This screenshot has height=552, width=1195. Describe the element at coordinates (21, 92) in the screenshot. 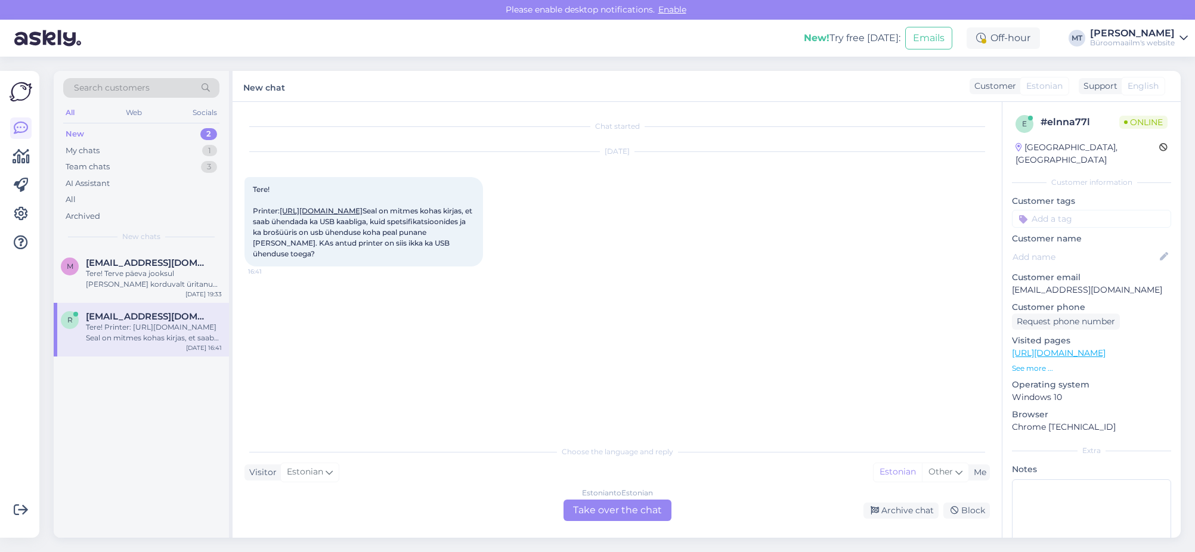

I see `img: Askly Logo` at that location.